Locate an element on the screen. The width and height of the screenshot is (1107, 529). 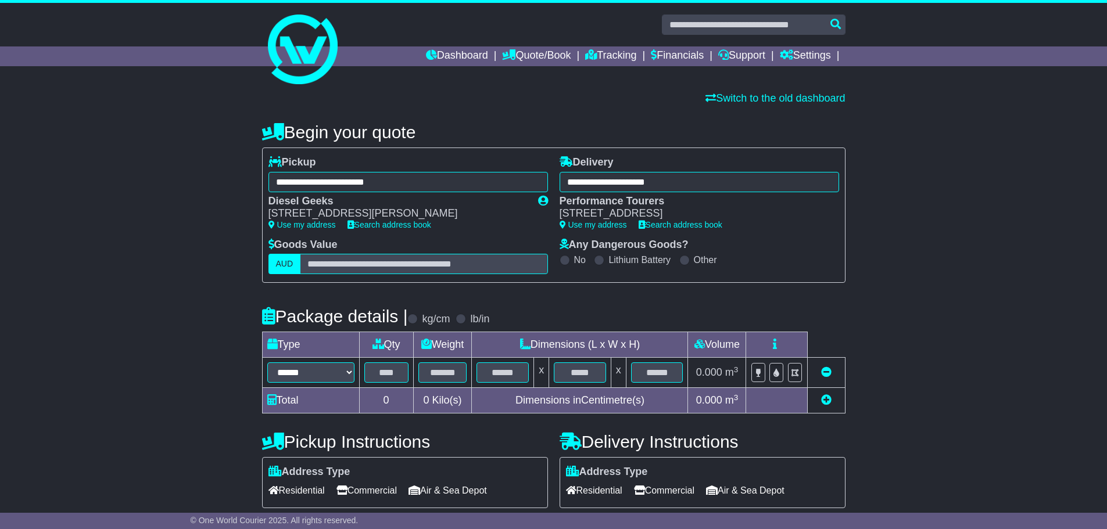
a: Dashboard is located at coordinates (457, 56).